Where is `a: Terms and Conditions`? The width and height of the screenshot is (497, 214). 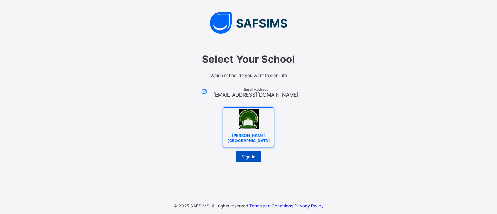
a: Terms and Conditions is located at coordinates (271, 206).